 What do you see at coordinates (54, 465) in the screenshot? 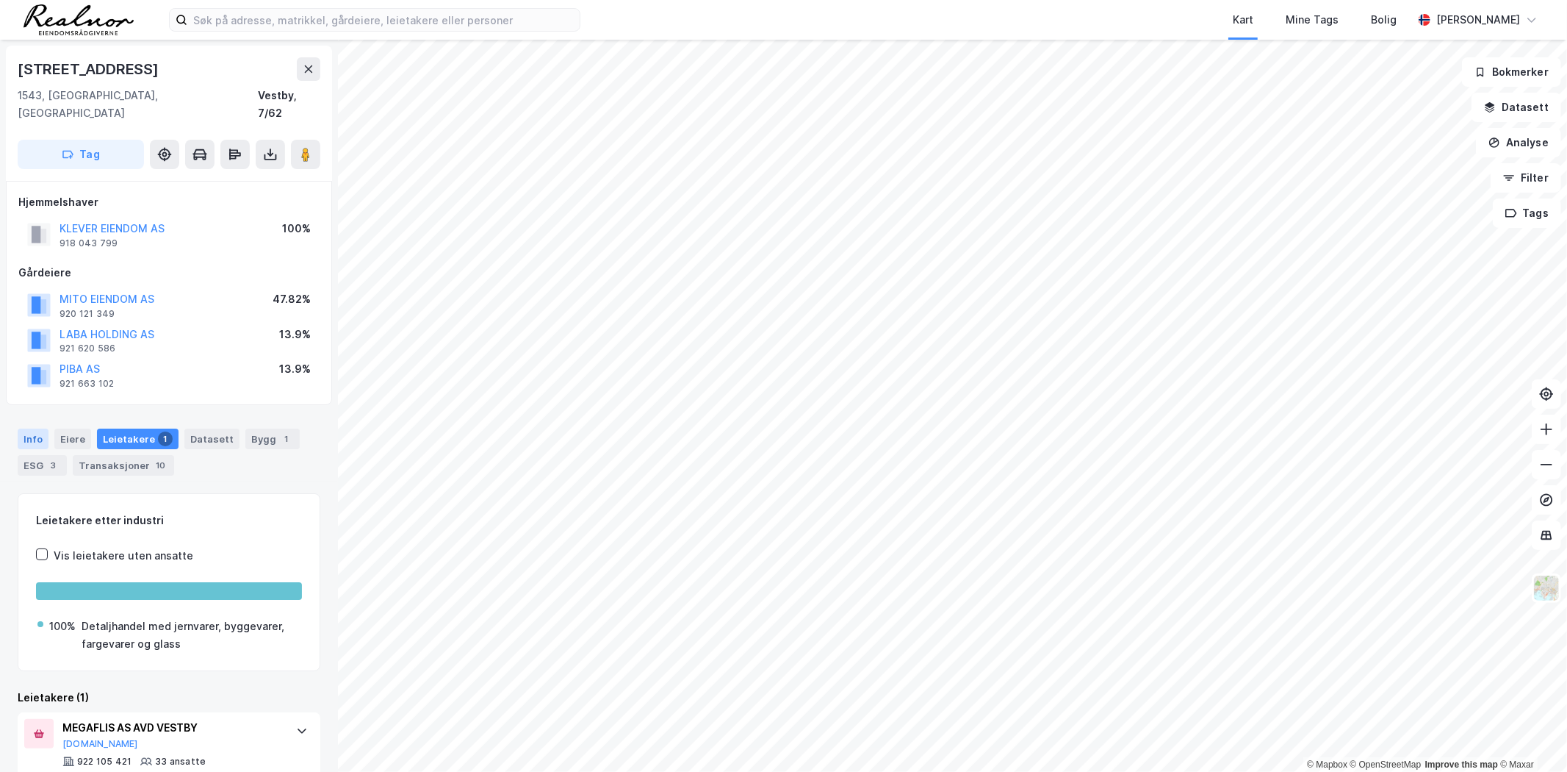
I see `div: 3` at bounding box center [54, 465].